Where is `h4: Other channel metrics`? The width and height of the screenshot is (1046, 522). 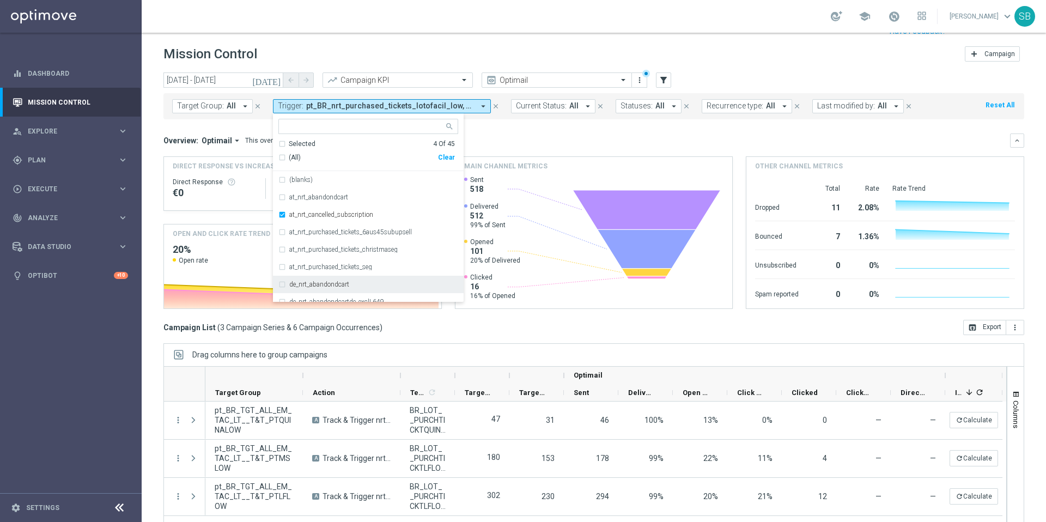 h4: Other channel metrics is located at coordinates (799, 166).